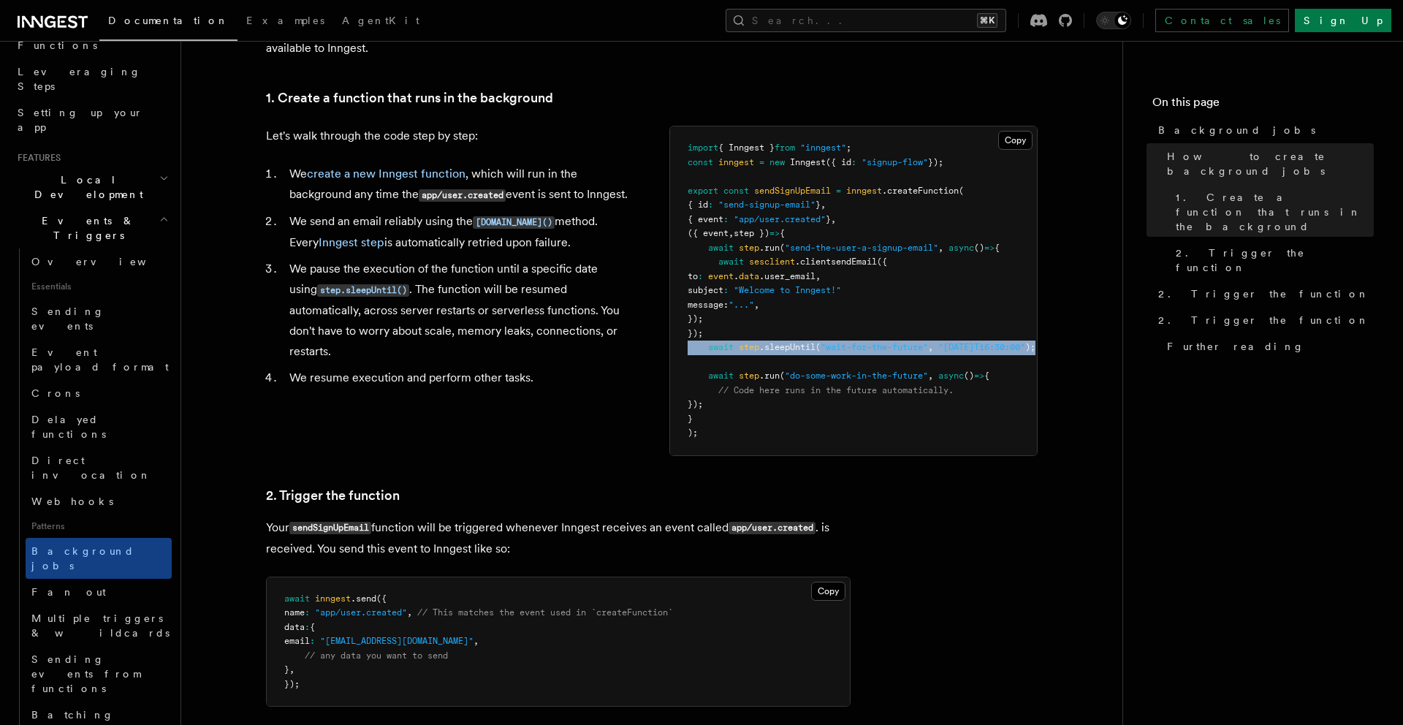 This screenshot has height=725, width=1403. Describe the element at coordinates (99, 427) in the screenshot. I see `a: Delayed functions` at that location.